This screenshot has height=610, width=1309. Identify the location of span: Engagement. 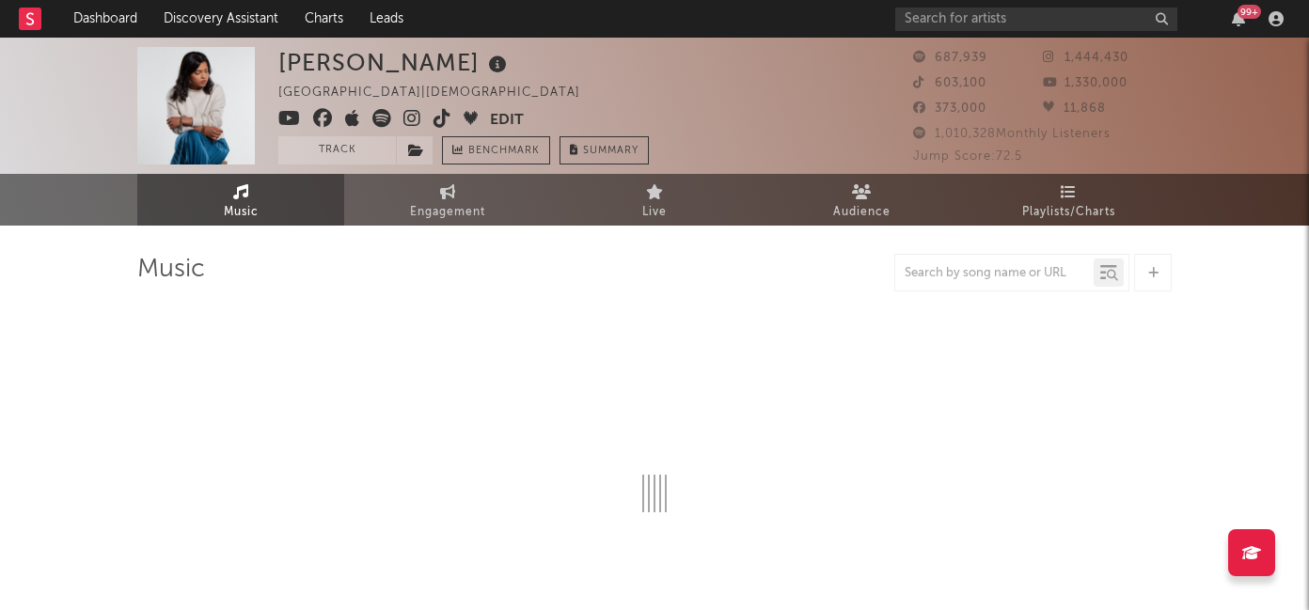
(448, 213).